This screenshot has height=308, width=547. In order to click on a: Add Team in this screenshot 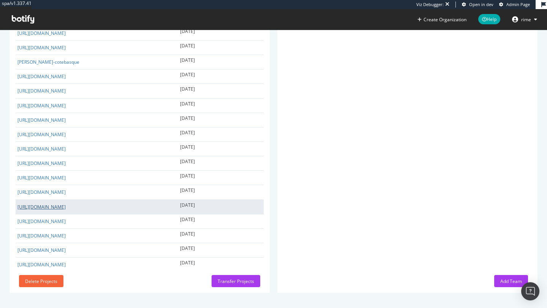, I will do `click(511, 281)`.